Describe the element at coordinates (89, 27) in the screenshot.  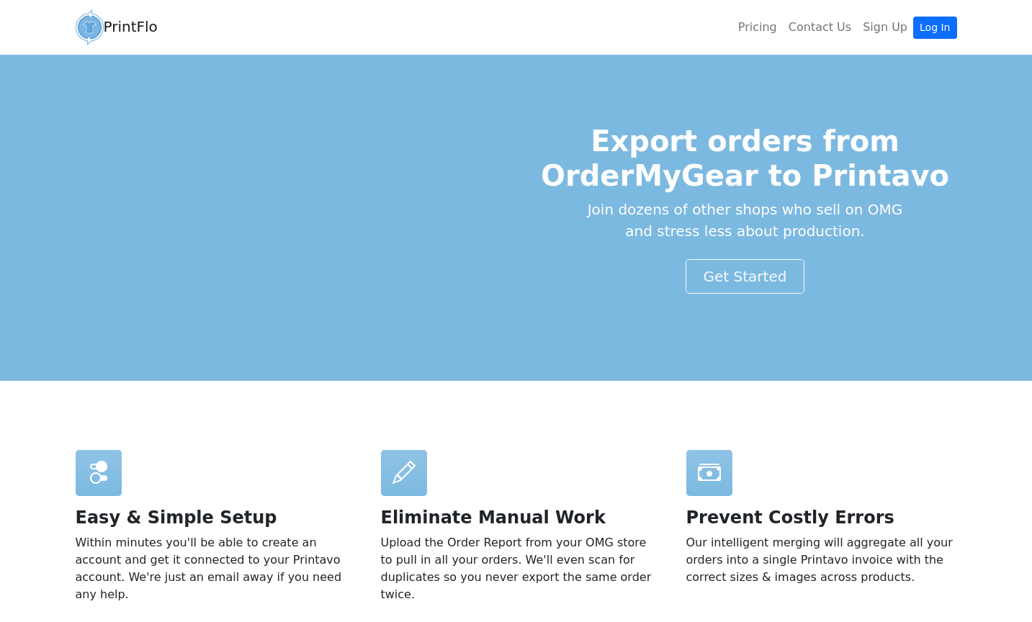
I see `img: circular_logo-4a08d987a9942ce4795adb5847083485d81243b80dbf4c7330427bb863ee0966.png` at that location.